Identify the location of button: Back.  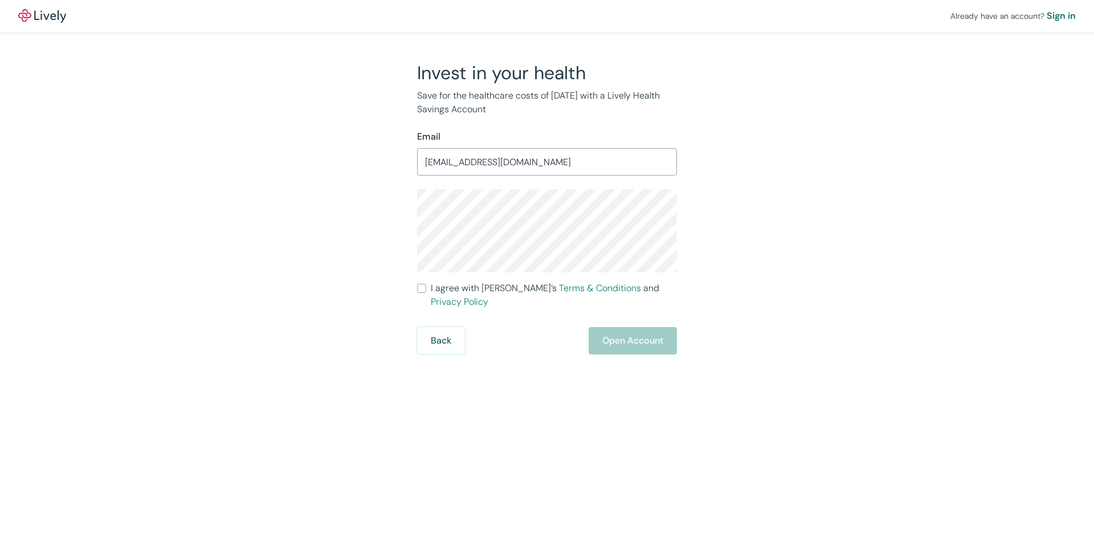
(441, 341).